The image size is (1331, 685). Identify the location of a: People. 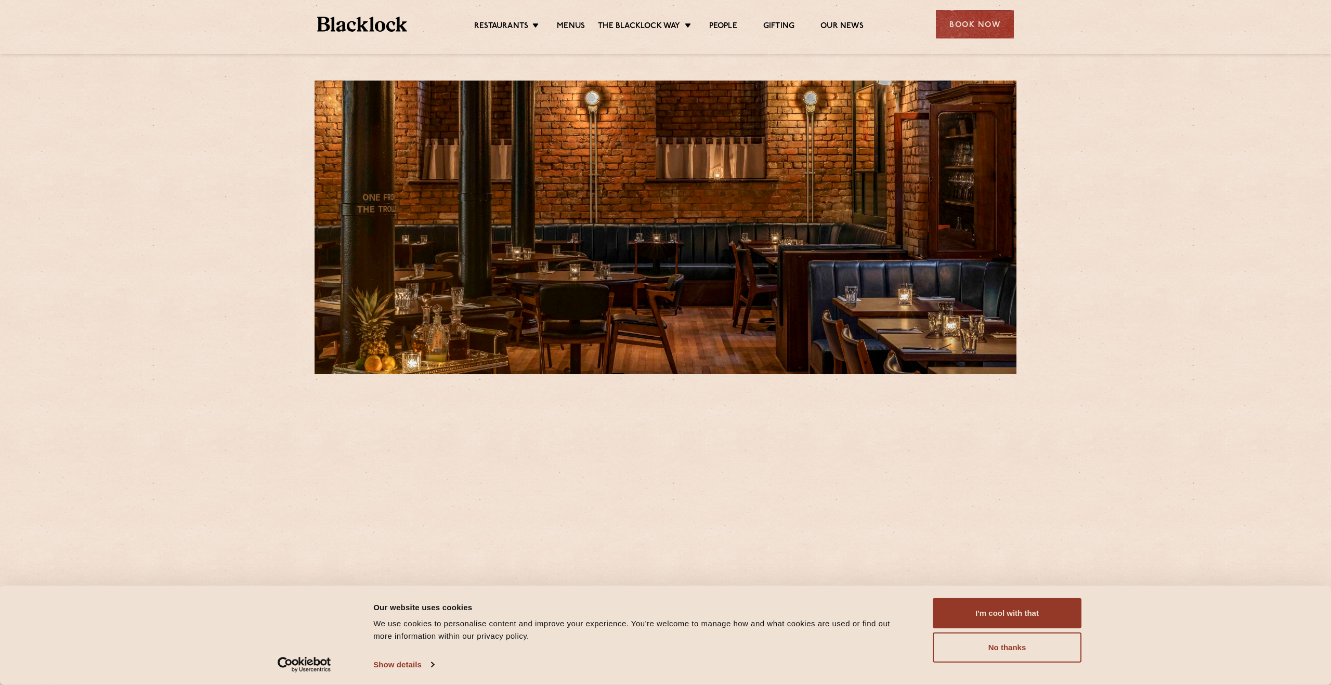
(723, 27).